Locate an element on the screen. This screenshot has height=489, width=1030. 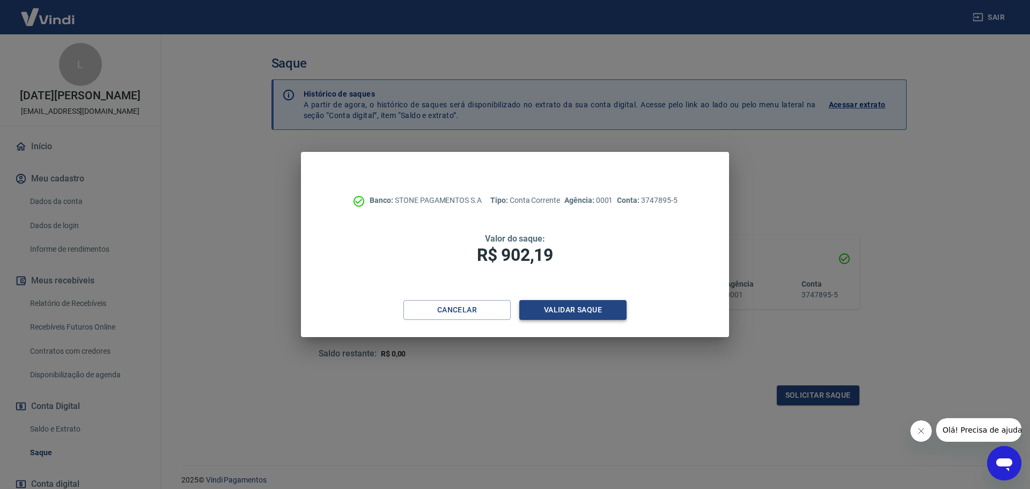
span: Banco: is located at coordinates (382, 200).